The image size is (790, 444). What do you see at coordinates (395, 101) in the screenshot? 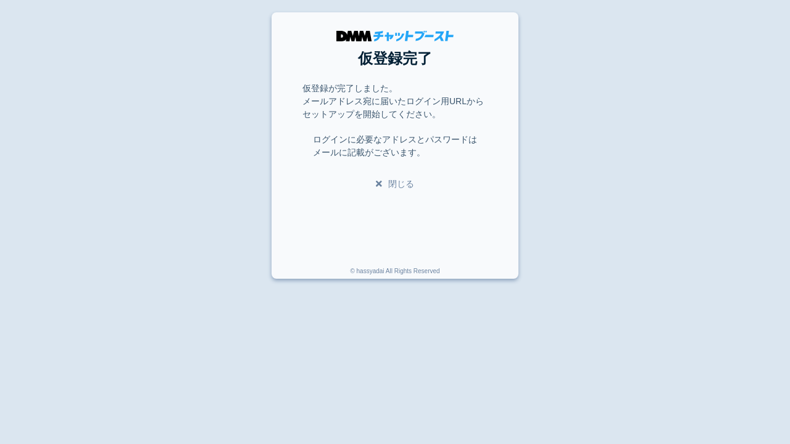
I see `p: 仮登録が完了しました。 メールアドレス宛に届いたログイン用URLからセットアップを開始してください。` at bounding box center [395, 101].